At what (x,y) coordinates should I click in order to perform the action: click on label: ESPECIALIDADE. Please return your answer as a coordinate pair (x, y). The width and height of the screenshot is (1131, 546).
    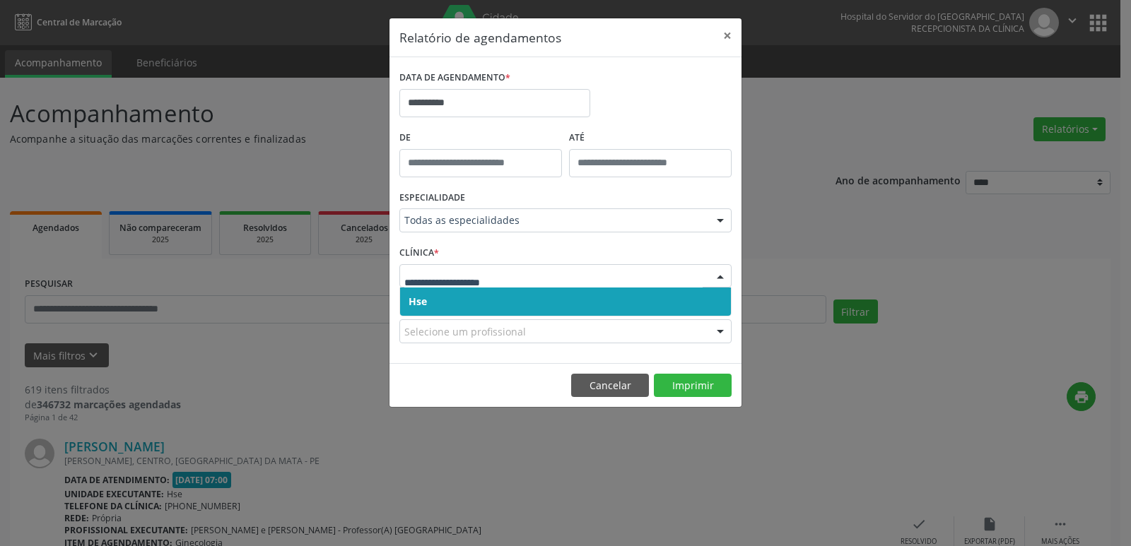
    Looking at the image, I should click on (432, 198).